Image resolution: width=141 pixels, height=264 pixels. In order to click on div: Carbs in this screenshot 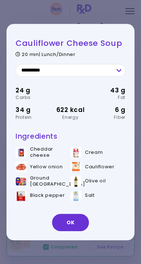, I will do `click(34, 98)`.